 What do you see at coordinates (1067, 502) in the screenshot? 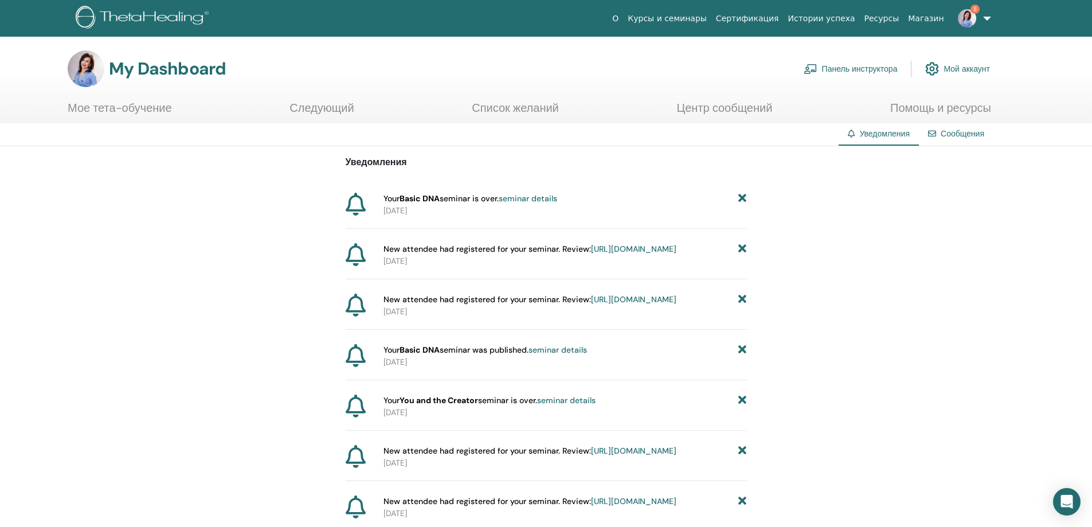
I see `div: Open Intercom Messenger` at bounding box center [1067, 502].